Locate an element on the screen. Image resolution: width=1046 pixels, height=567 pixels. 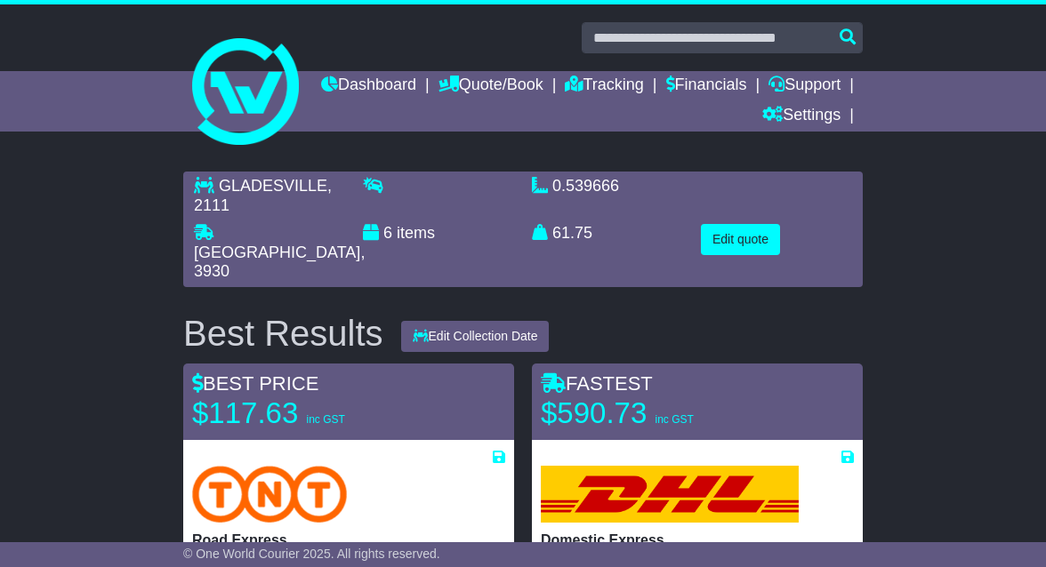
a: Tracking is located at coordinates (604, 86).